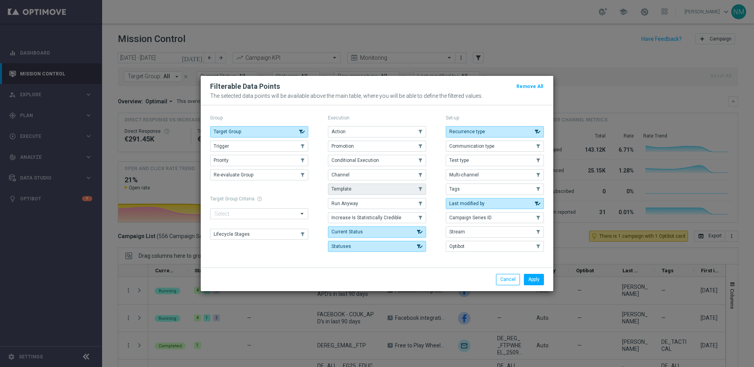 This screenshot has height=367, width=754. I want to click on span: Optibot, so click(457, 246).